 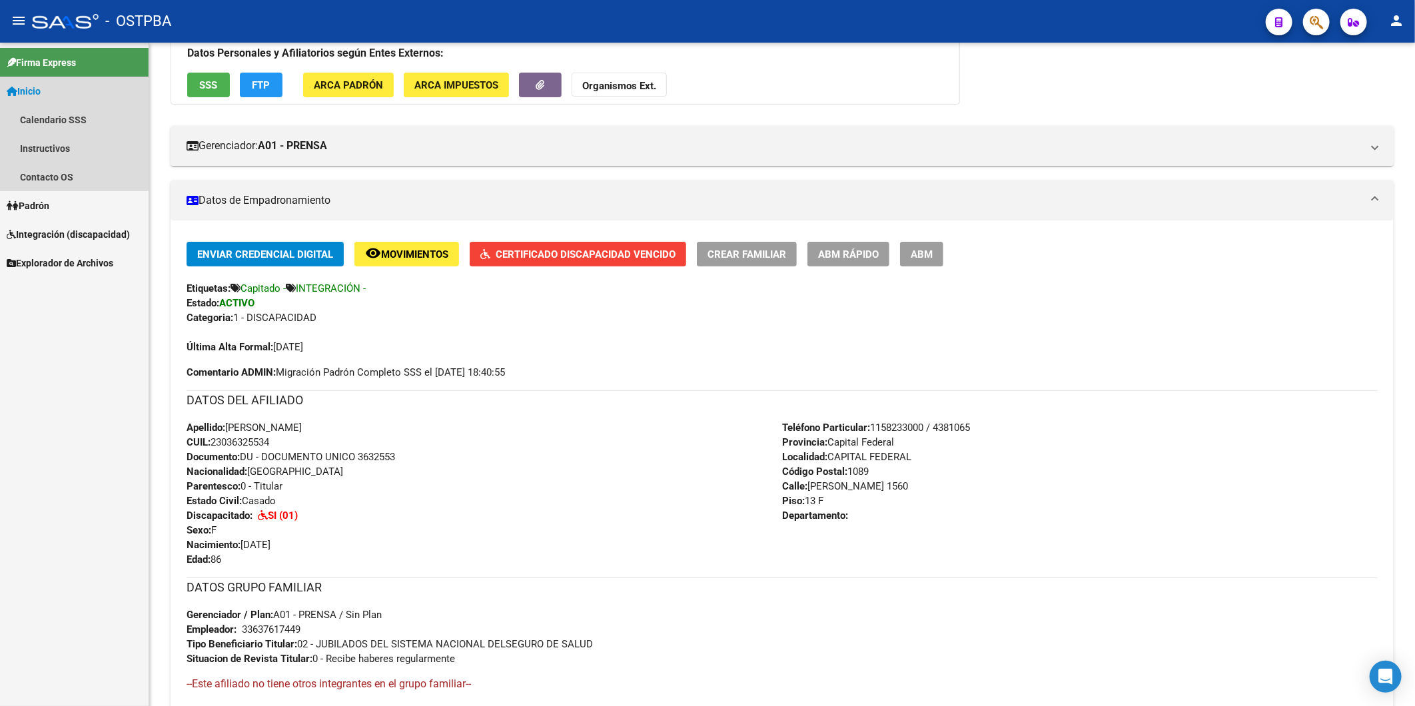 What do you see at coordinates (805, 457) in the screenshot?
I see `strong: Localidad:` at bounding box center [805, 457].